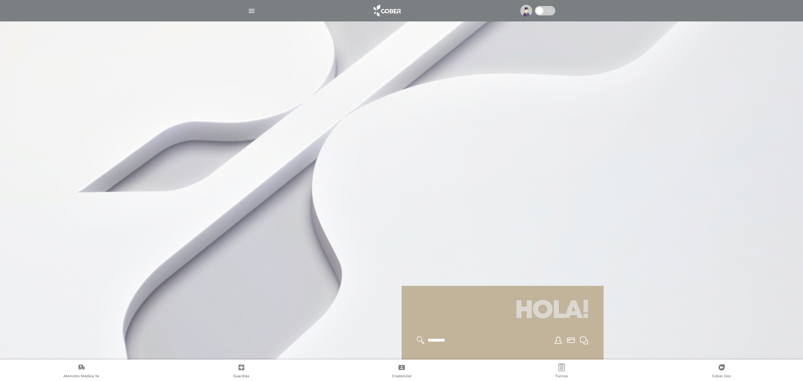  What do you see at coordinates (722, 372) in the screenshot?
I see `a: Cober Doc` at bounding box center [722, 372].